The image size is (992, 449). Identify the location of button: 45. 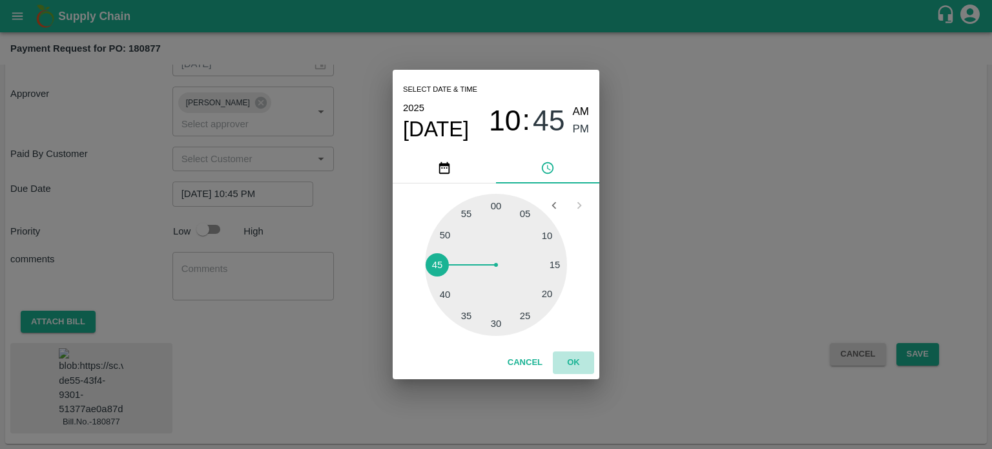
(549, 120).